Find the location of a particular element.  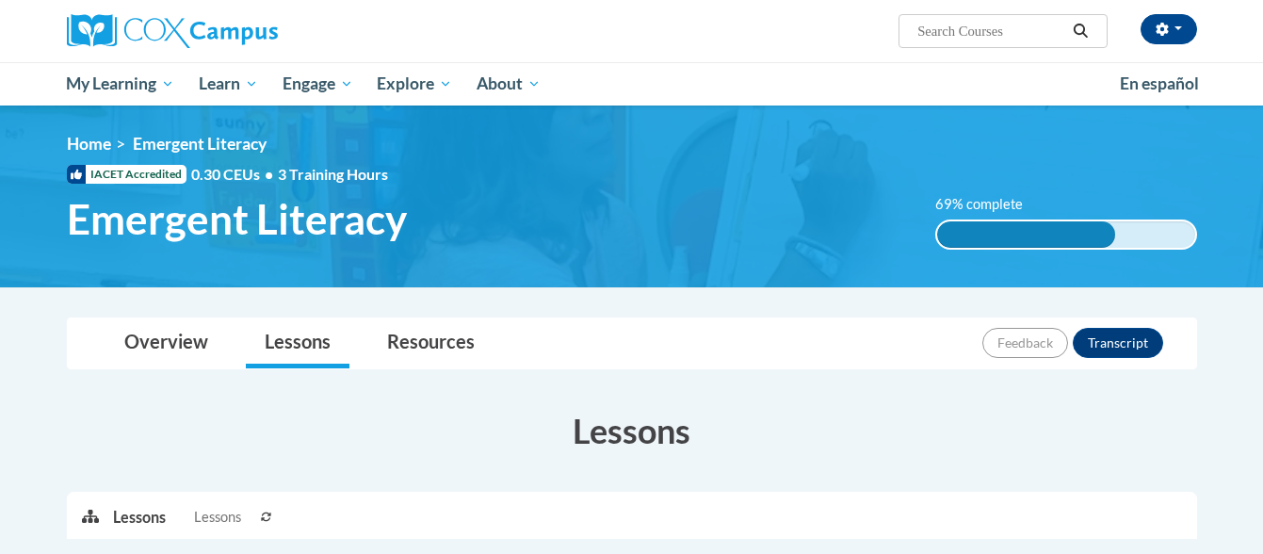

span: Engage is located at coordinates (317, 84).